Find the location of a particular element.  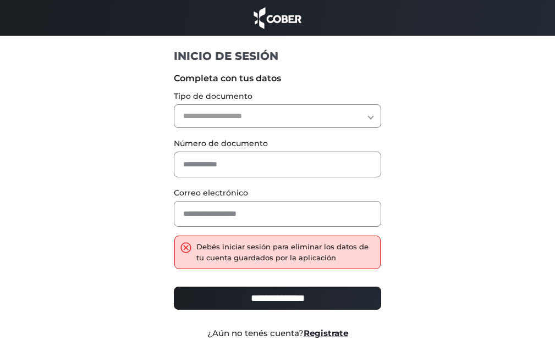

label: Completa con tus datos is located at coordinates (277, 79).